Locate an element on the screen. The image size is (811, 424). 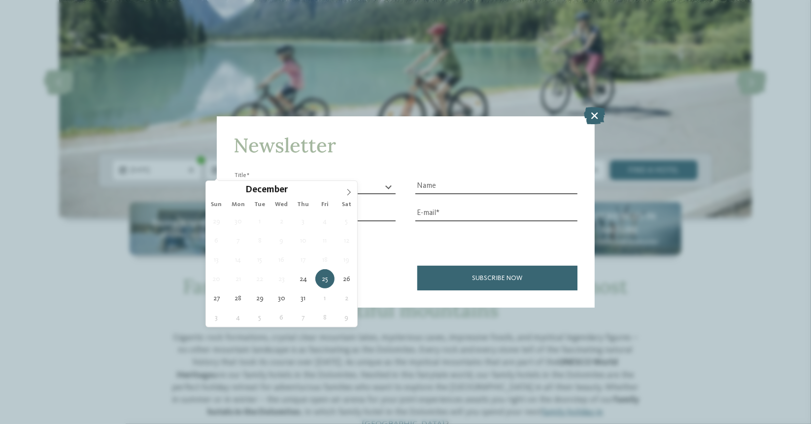
span: Mon is located at coordinates (239, 205).